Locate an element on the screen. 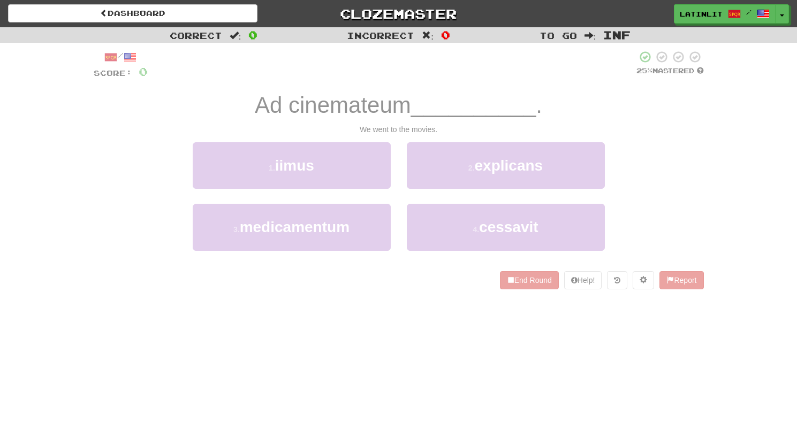 The height and width of the screenshot is (446, 797). span: cessavit is located at coordinates (508, 227).